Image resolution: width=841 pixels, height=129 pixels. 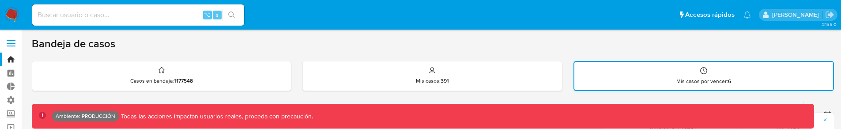 What do you see at coordinates (710, 15) in the screenshot?
I see `span: Accesos rápidos` at bounding box center [710, 15].